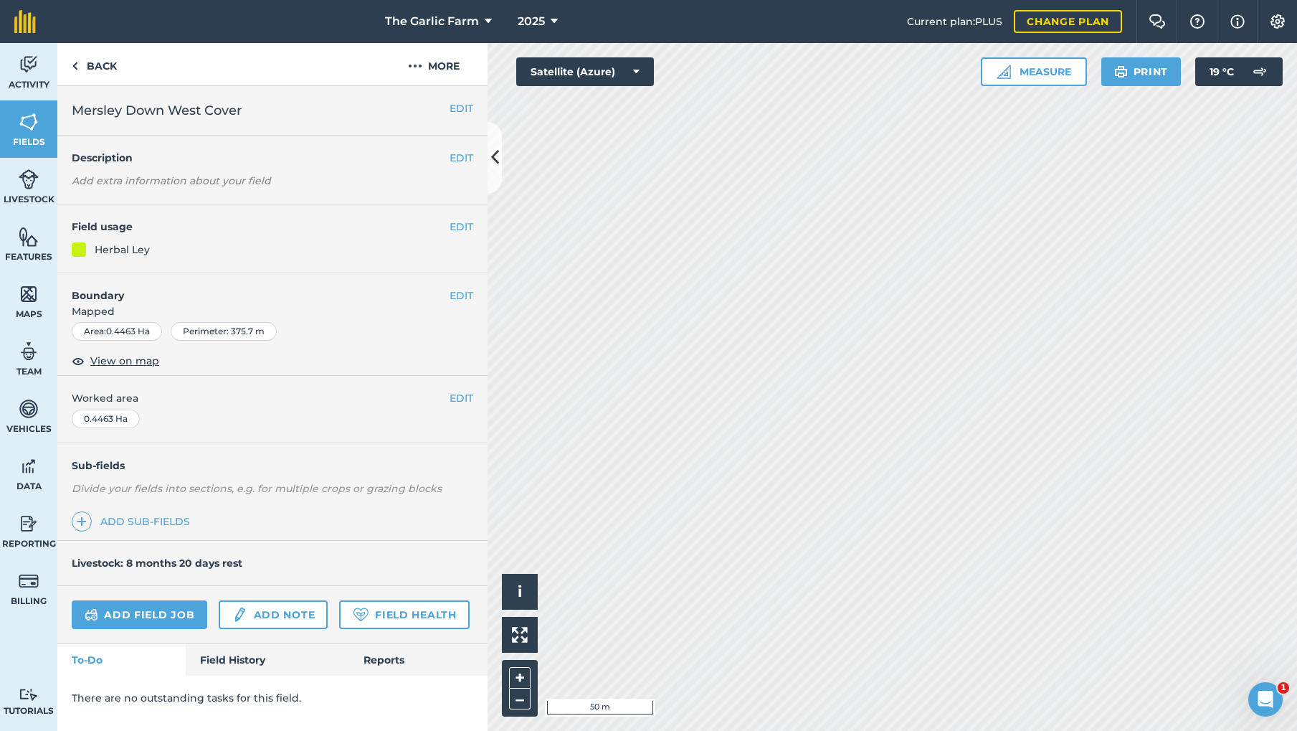 The height and width of the screenshot is (731, 1297). Describe the element at coordinates (121, 660) in the screenshot. I see `a: To-Do` at that location.